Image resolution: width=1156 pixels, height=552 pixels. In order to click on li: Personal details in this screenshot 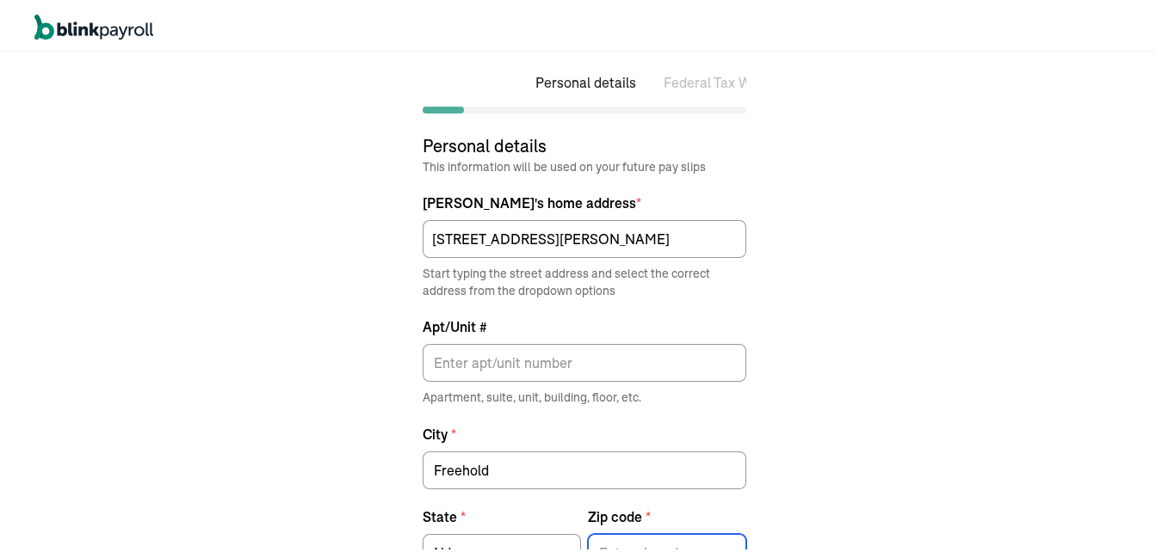, I will do `click(585, 79)`.